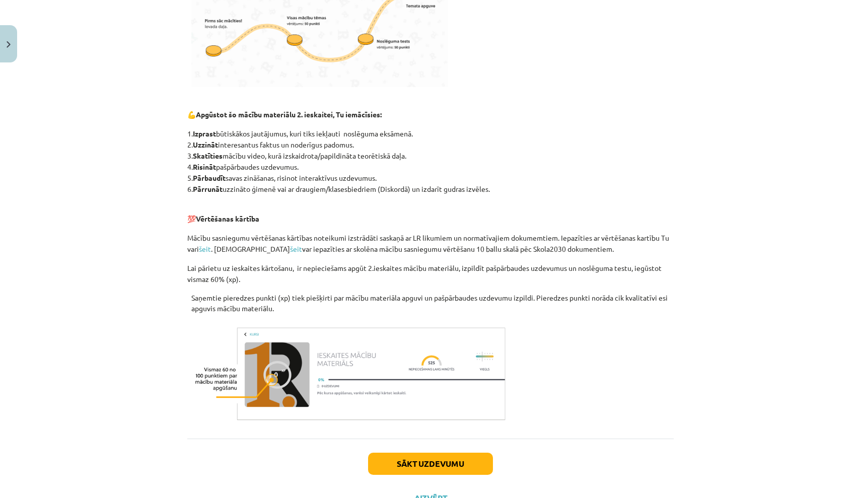 The height and width of the screenshot is (498, 861). What do you see at coordinates (228, 218) in the screenshot?
I see `b: Vērtēšanas kārtība` at bounding box center [228, 218].